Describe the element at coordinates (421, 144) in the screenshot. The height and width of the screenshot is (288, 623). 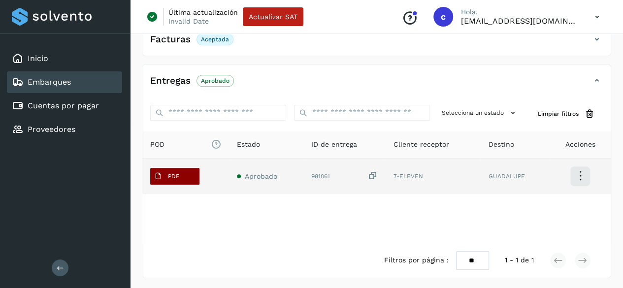
I see `span: Cliente receptor` at that location.